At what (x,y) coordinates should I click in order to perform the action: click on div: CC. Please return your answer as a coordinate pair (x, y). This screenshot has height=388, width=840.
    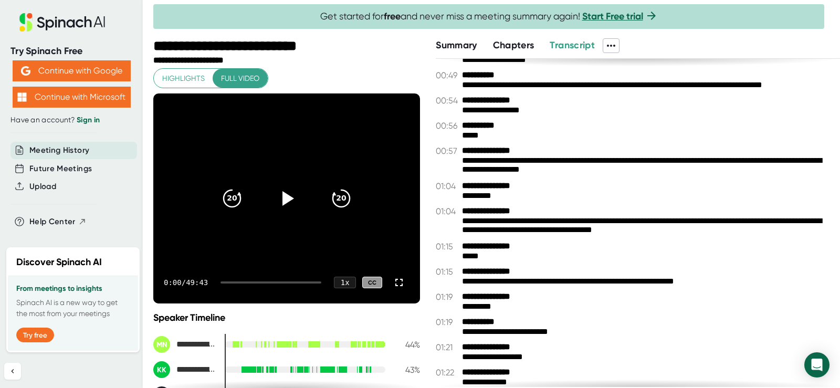
    Looking at the image, I should click on (372, 283).